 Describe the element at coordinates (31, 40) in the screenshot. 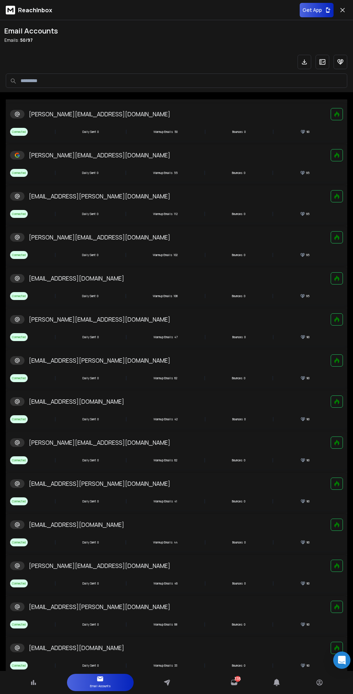

I see `p: Emails :` at that location.